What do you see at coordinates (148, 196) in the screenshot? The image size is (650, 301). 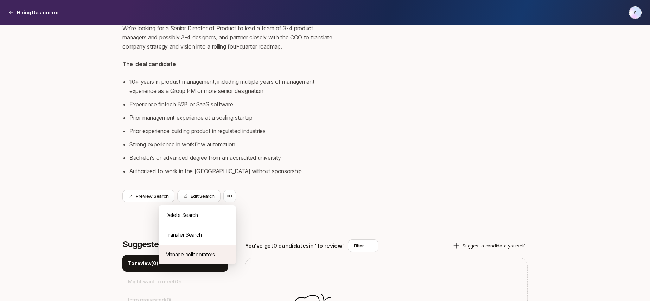 I see `a: Preview Search` at bounding box center [148, 196].